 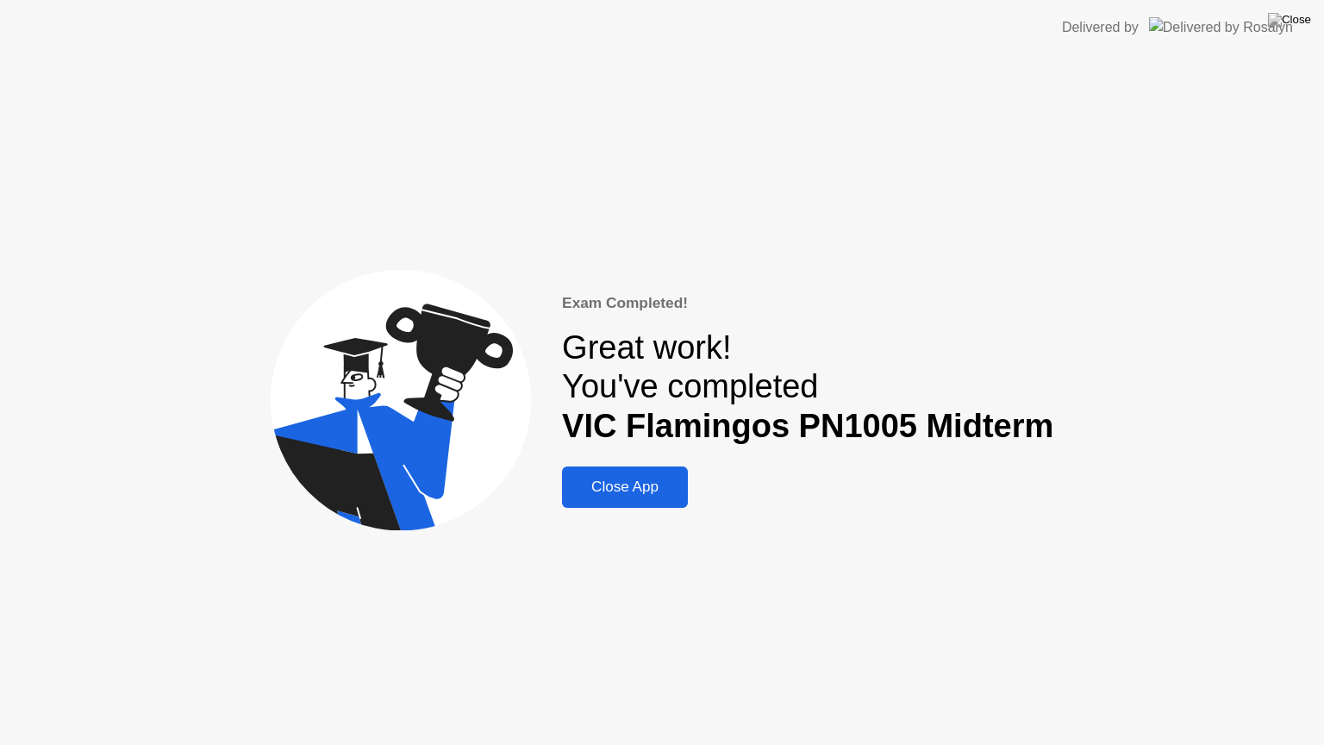 What do you see at coordinates (1290, 20) in the screenshot?
I see `img: Close` at bounding box center [1290, 20].